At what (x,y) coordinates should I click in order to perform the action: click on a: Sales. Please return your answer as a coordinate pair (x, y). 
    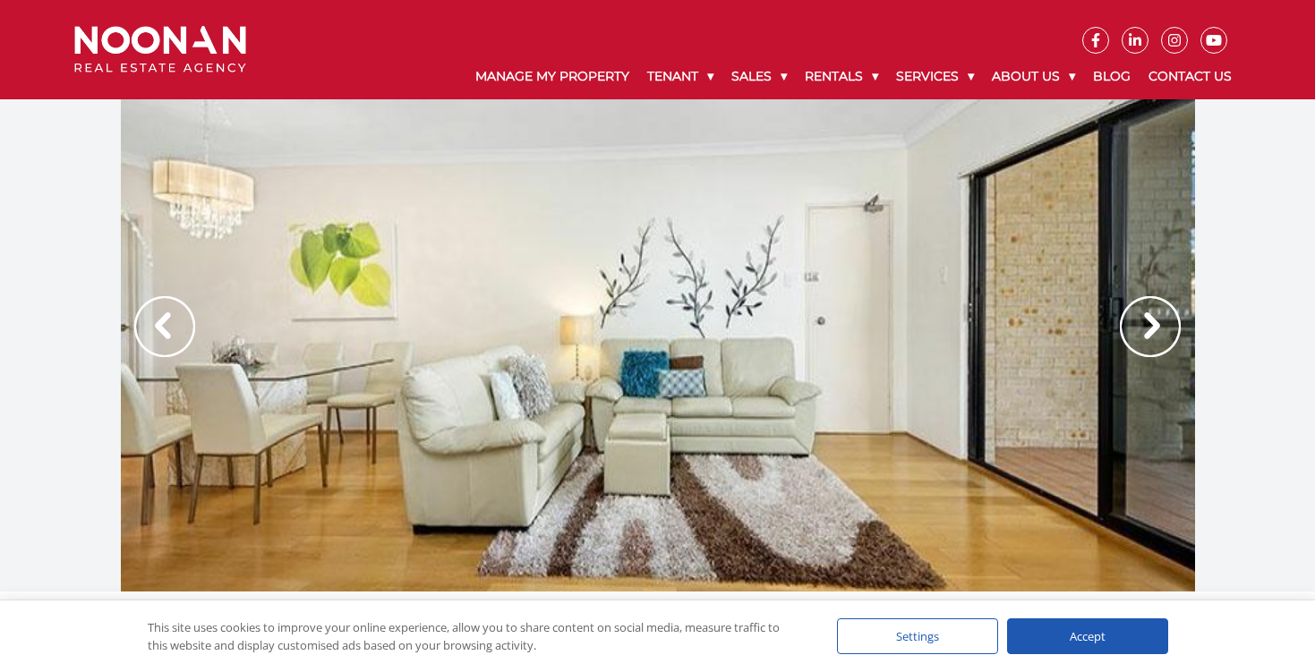
    Looking at the image, I should click on (759, 76).